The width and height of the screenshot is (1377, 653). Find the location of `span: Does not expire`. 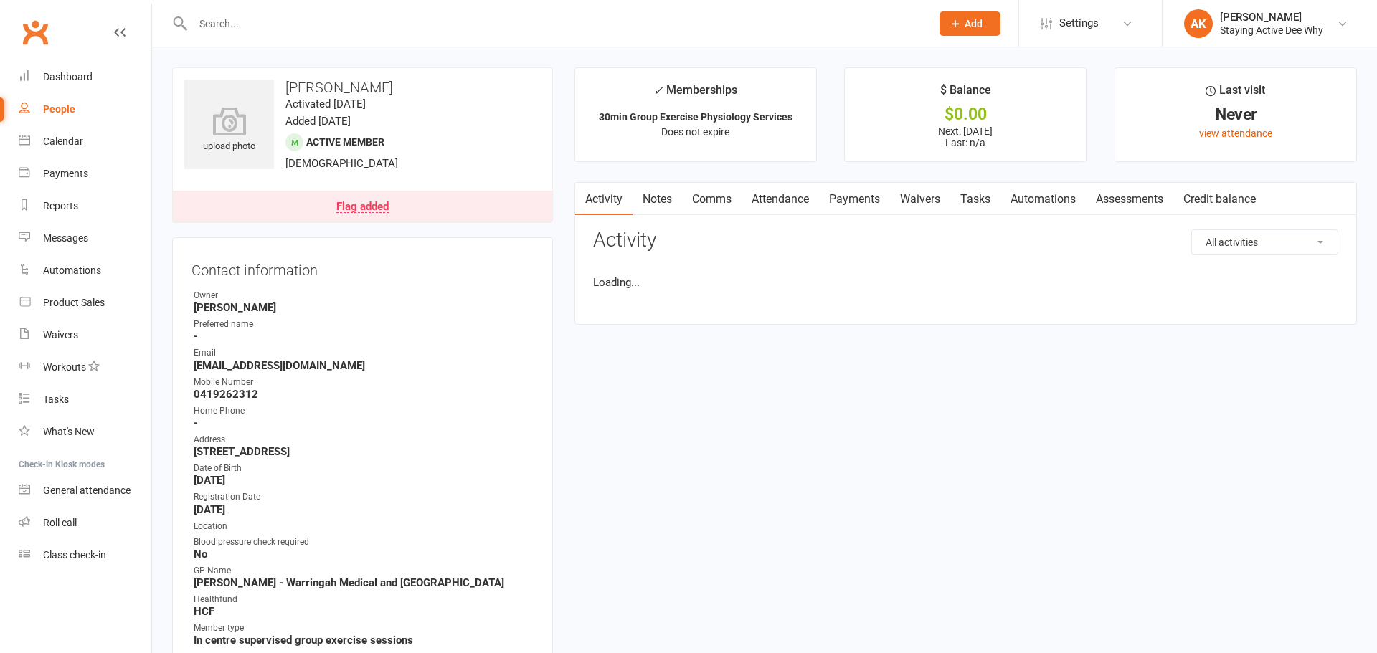

span: Does not expire is located at coordinates (695, 132).